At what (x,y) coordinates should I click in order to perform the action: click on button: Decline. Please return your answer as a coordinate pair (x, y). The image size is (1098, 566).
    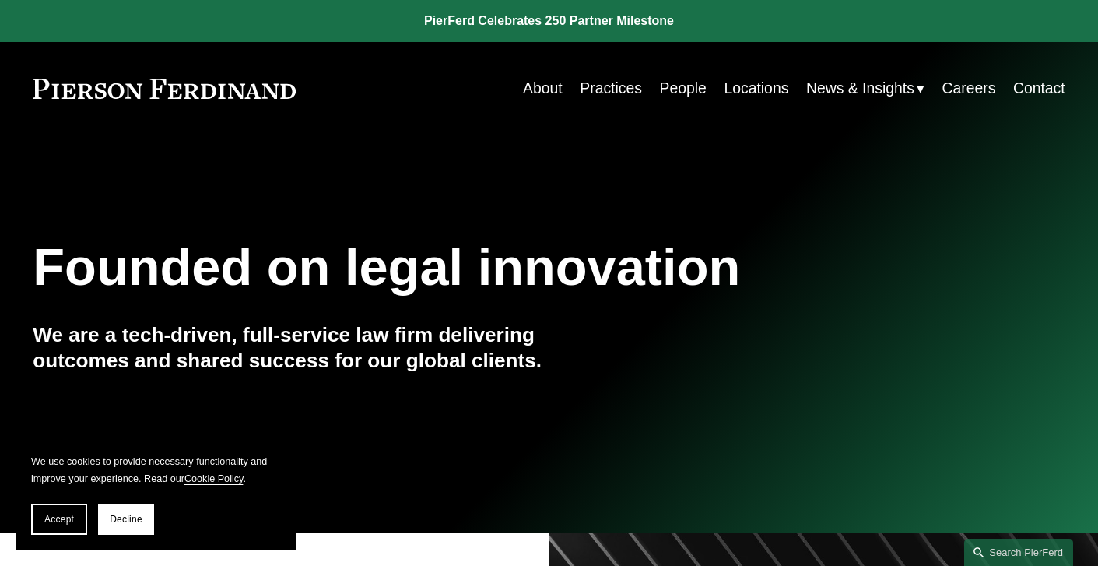
    Looking at the image, I should click on (126, 519).